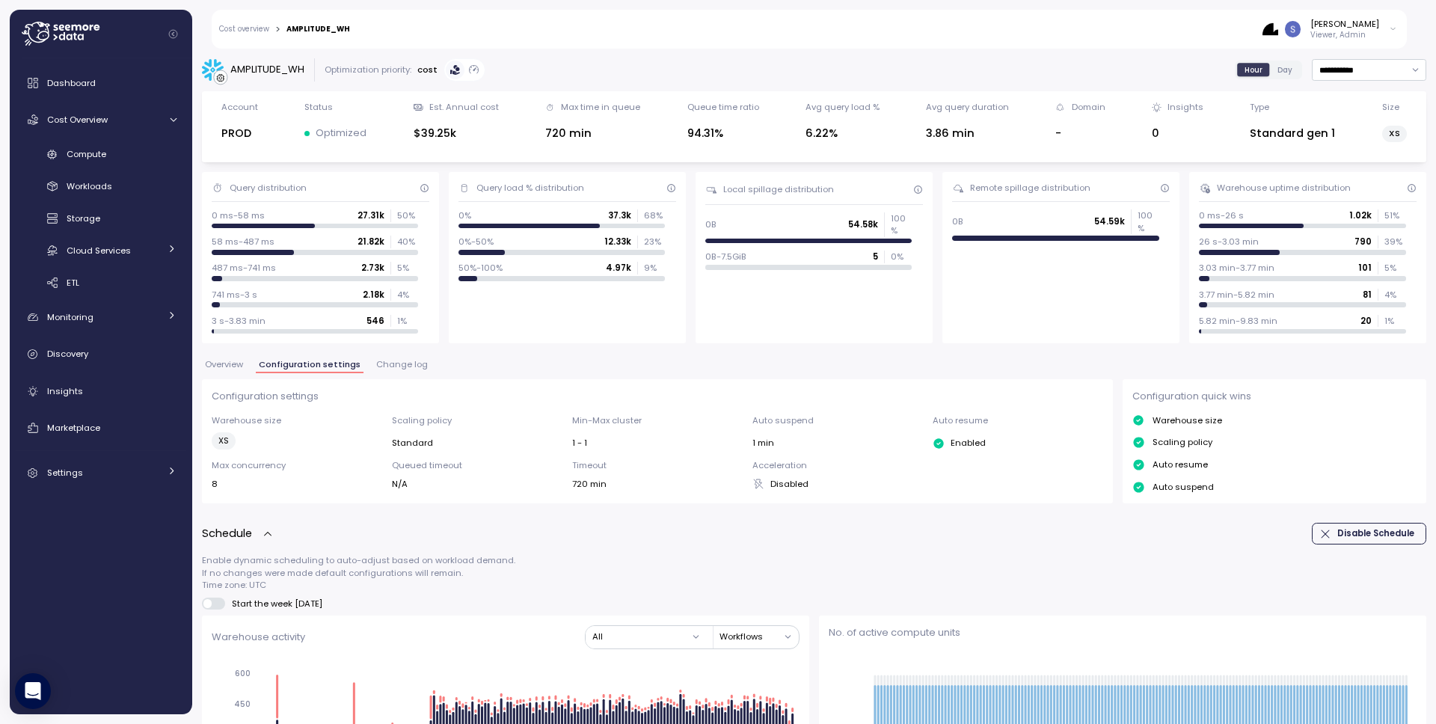 The height and width of the screenshot is (724, 1436). Describe the element at coordinates (1395, 242) in the screenshot. I see `p: 39 %` at that location.